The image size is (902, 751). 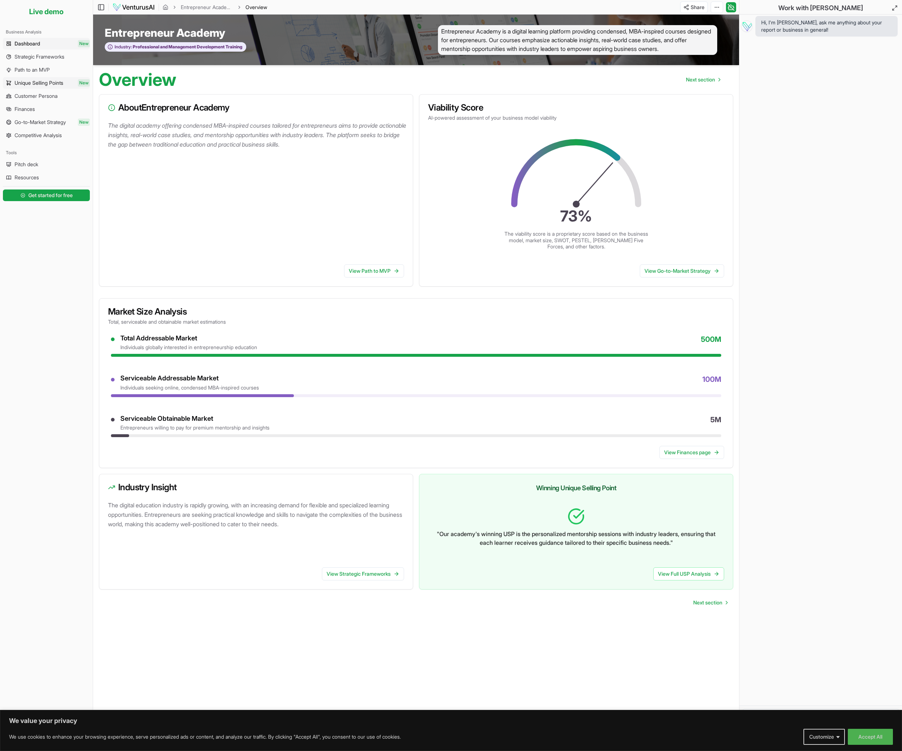 I want to click on span: Get started for free, so click(x=51, y=195).